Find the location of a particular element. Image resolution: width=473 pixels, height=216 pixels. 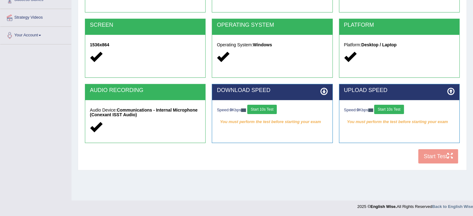

h2: AUDIO RECORDING is located at coordinates (145, 91).